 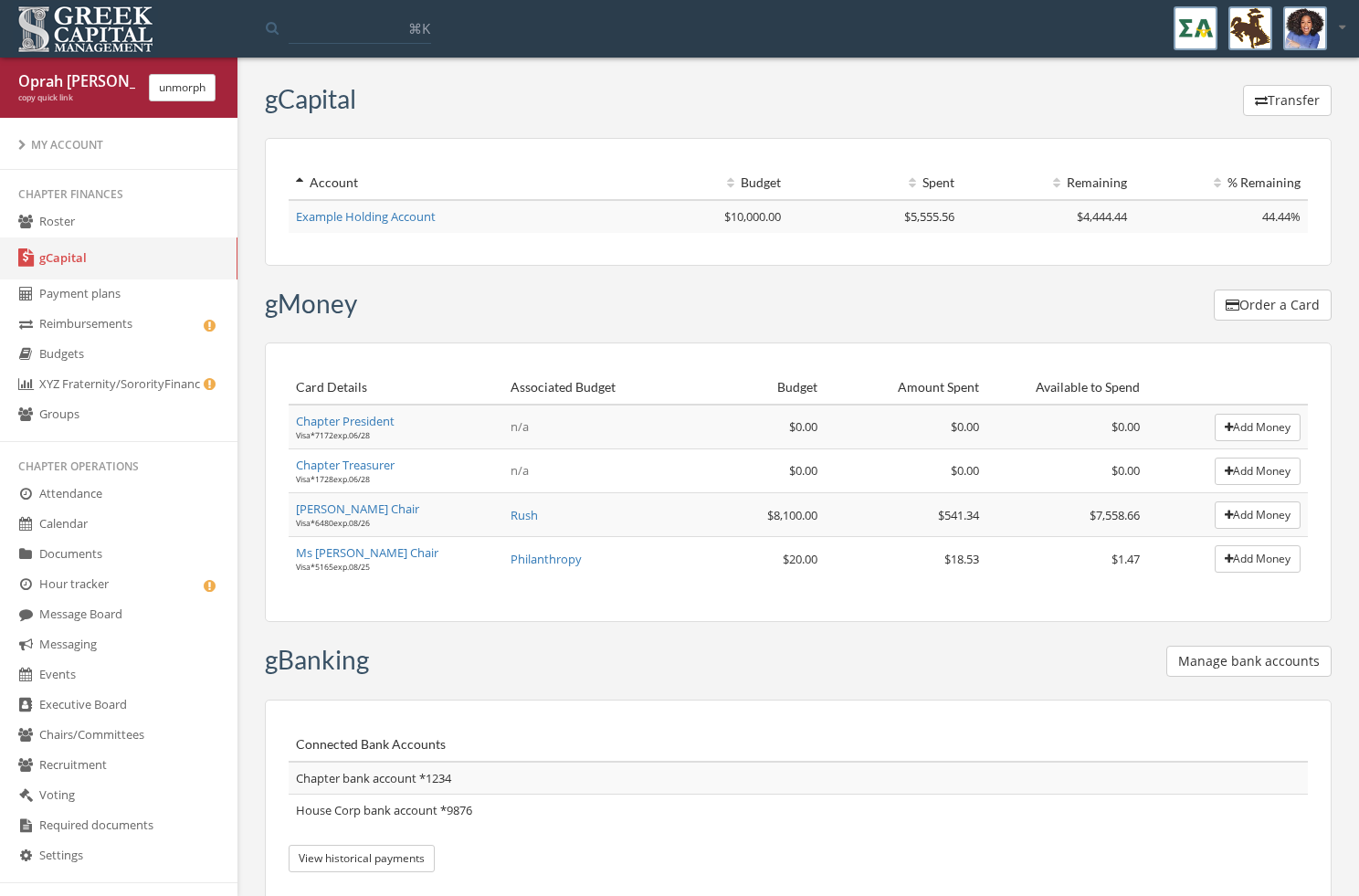 What do you see at coordinates (791, 514) in the screenshot?
I see `span: $8,100.00` at bounding box center [791, 514].